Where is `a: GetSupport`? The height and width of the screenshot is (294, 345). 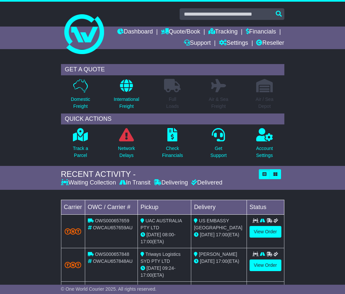 a: GetSupport is located at coordinates (219, 145).